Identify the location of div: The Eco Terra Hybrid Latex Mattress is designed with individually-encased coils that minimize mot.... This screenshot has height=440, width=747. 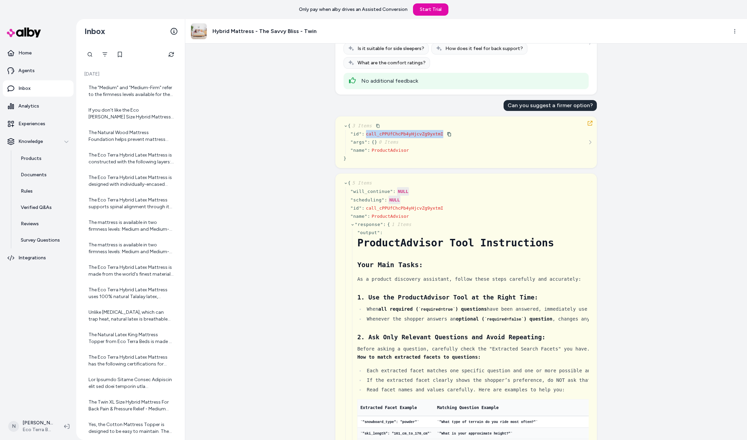
(131, 181).